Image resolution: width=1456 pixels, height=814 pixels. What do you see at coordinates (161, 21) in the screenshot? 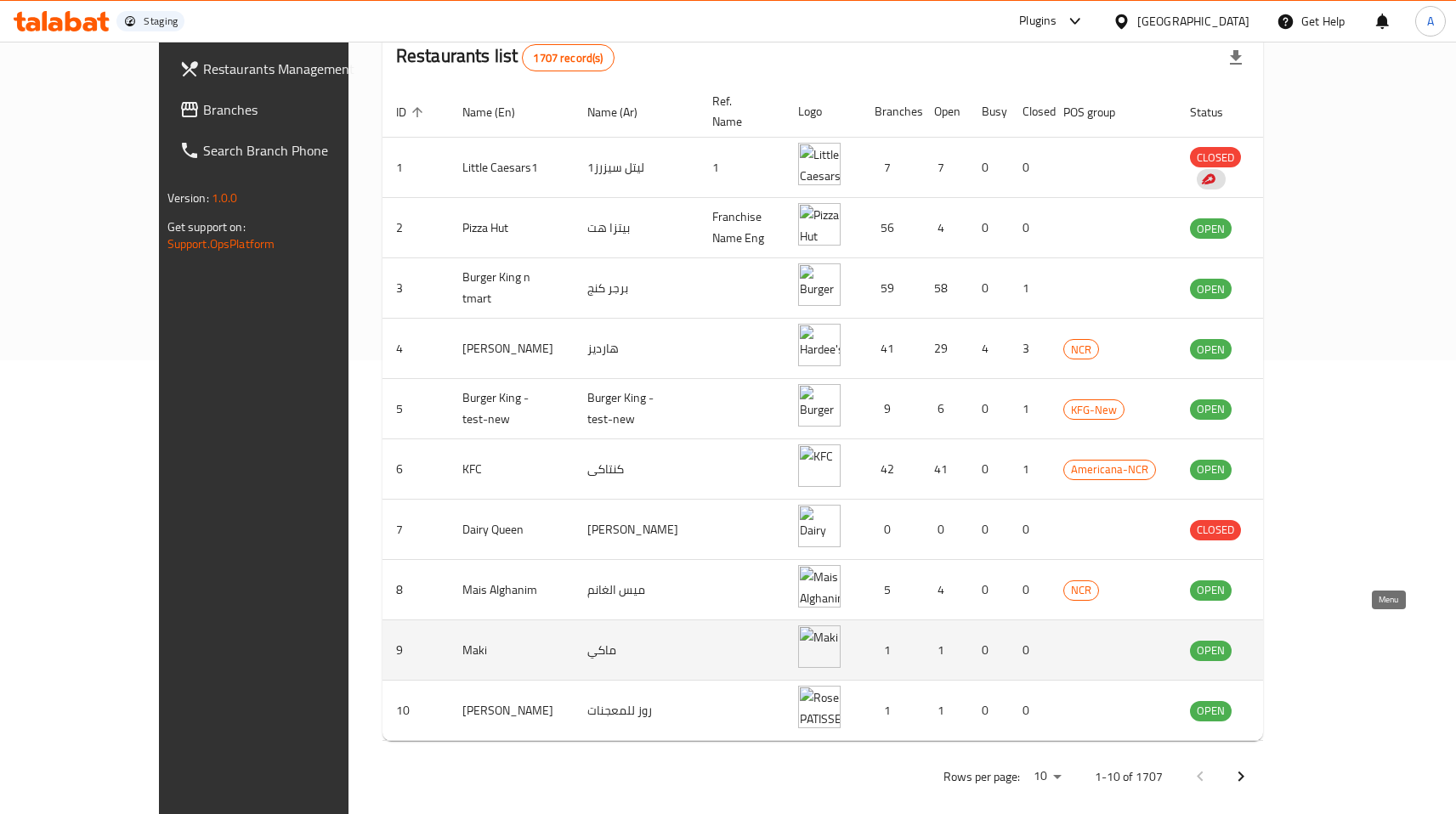
I see `div: Staging` at bounding box center [161, 21].